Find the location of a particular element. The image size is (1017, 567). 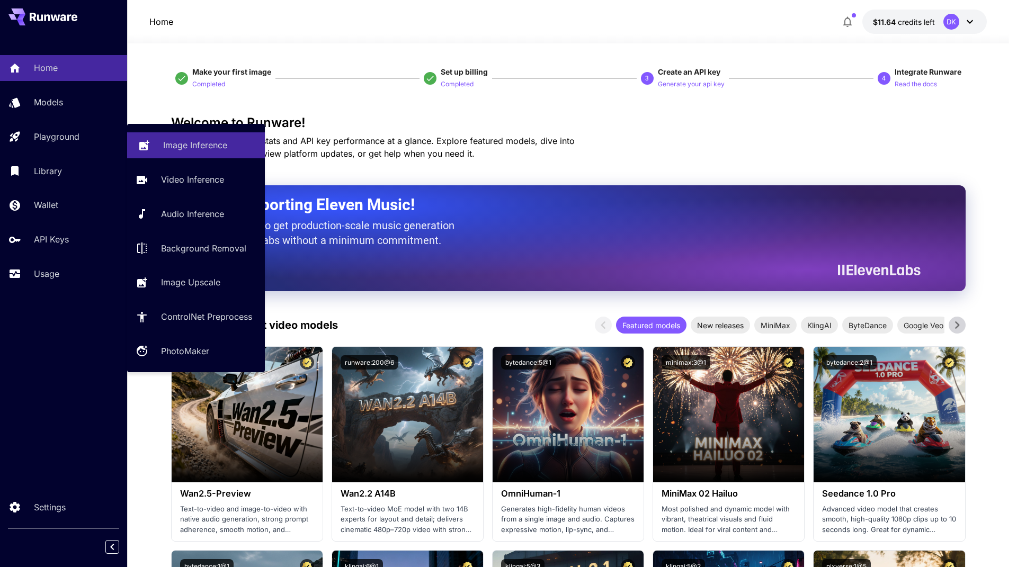

span: Create an API key is located at coordinates (689, 72).